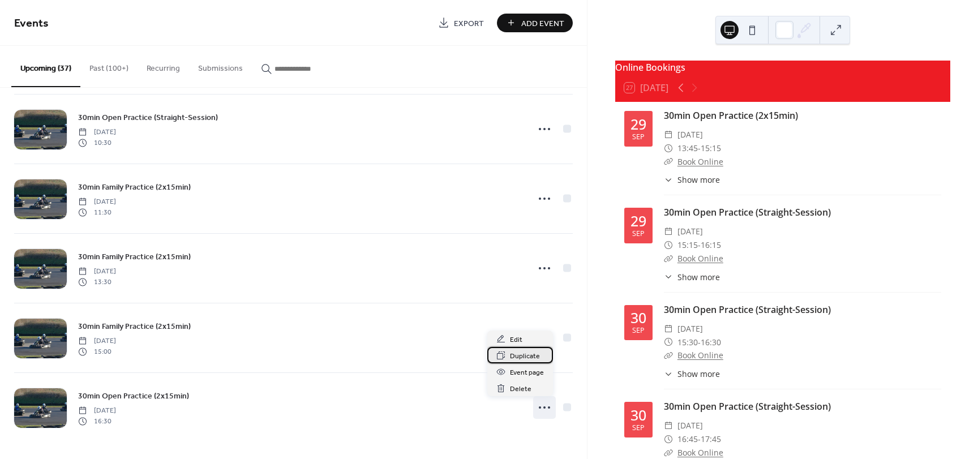 The image size is (978, 459). Describe the element at coordinates (711, 245) in the screenshot. I see `span: 16:15` at that location.